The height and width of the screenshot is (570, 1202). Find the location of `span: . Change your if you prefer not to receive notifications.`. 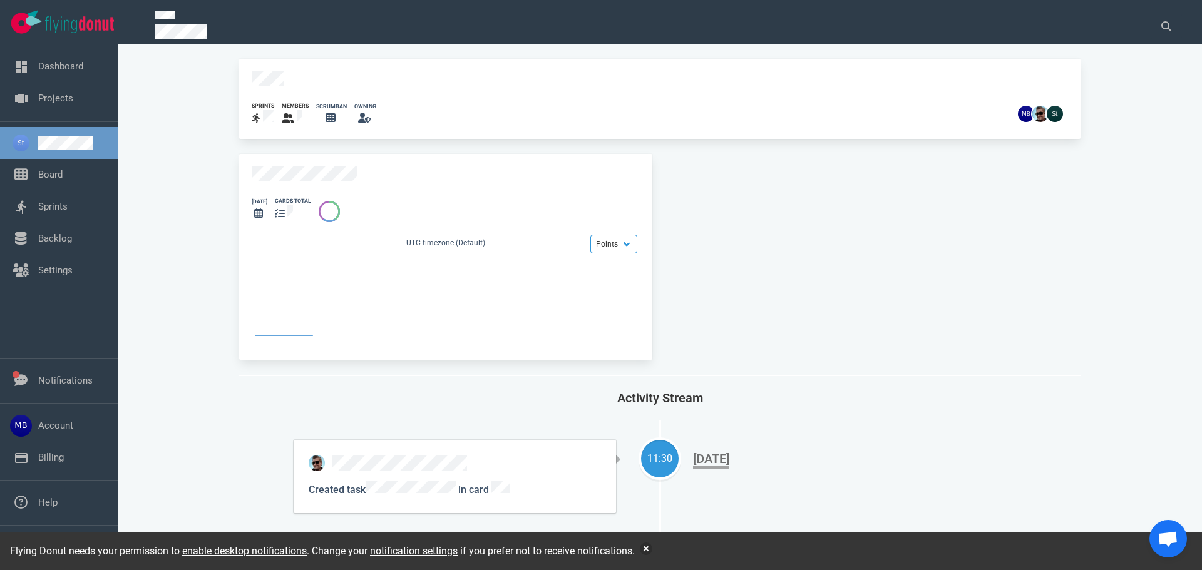

span: . Change your if you prefer not to receive notifications. is located at coordinates (471, 551).